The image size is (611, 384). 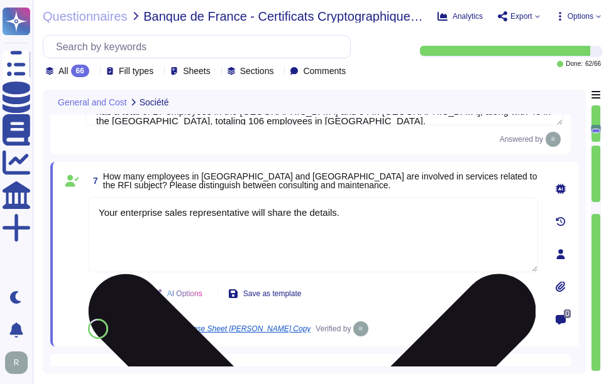 What do you see at coordinates (136, 71) in the screenshot?
I see `span: Fill types` at bounding box center [136, 71].